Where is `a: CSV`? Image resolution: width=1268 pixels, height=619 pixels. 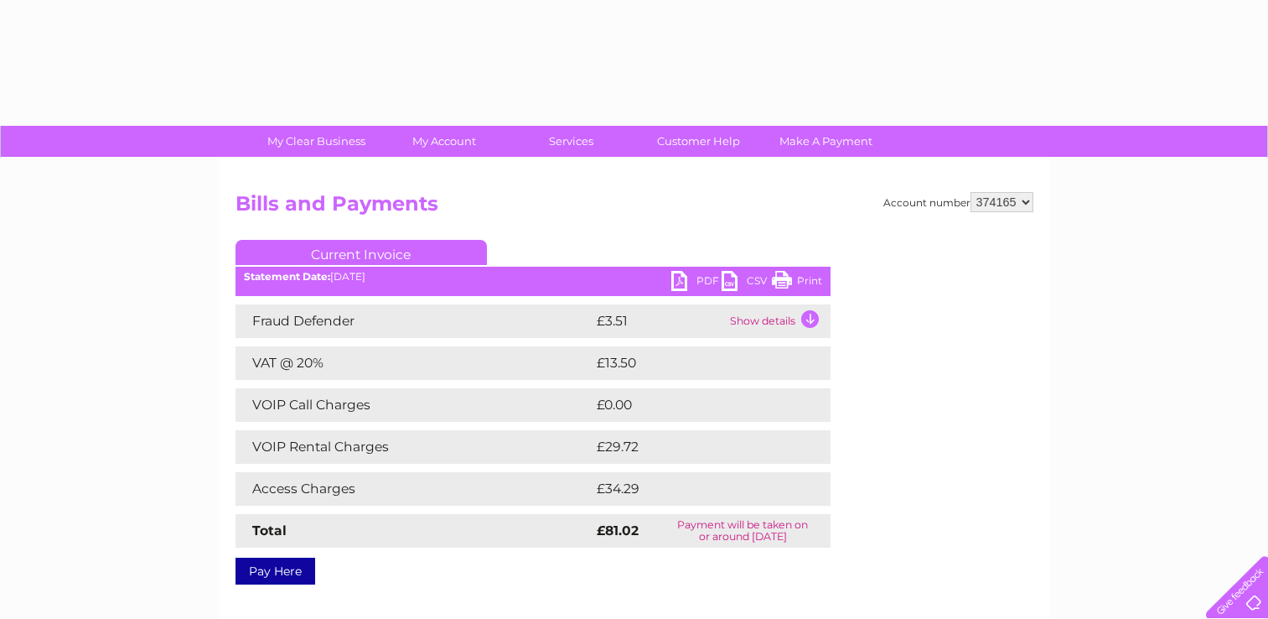
a: CSV is located at coordinates (747, 282).